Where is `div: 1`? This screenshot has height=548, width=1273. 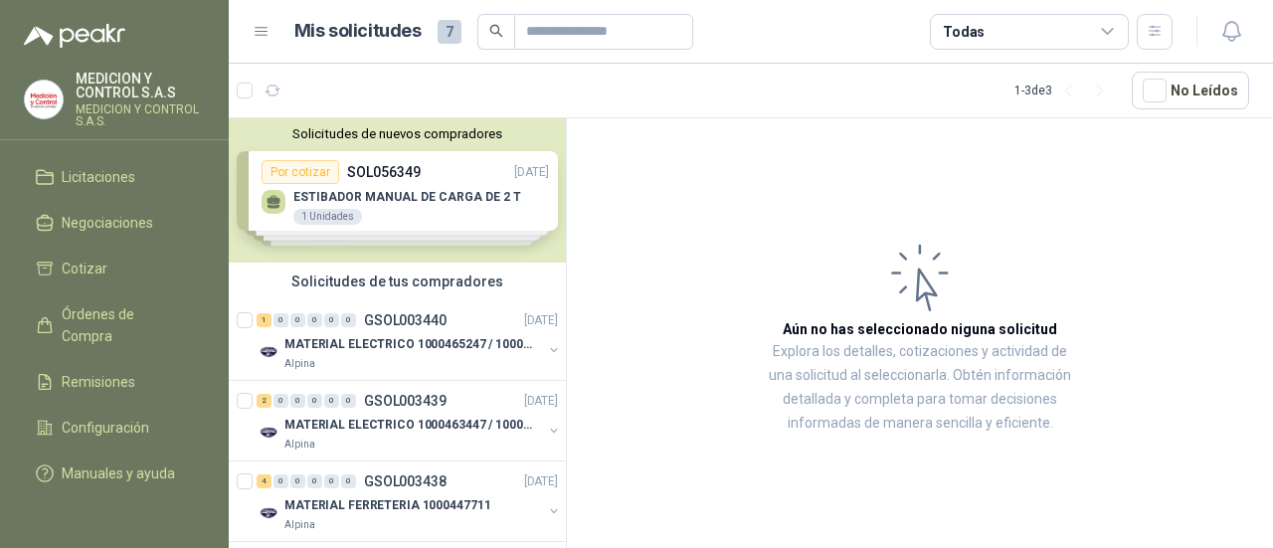 div: 1 is located at coordinates (263, 320).